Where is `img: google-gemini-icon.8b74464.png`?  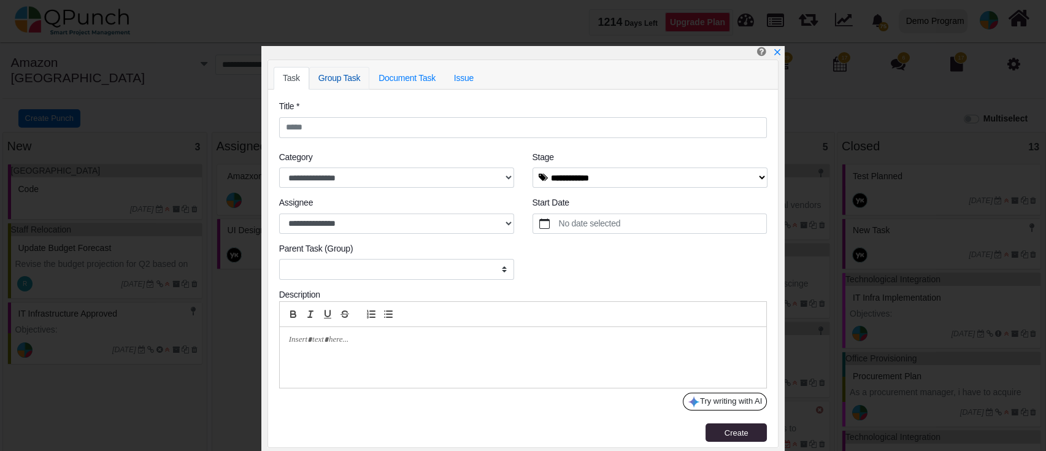
img: google-gemini-icon.8b74464.png is located at coordinates (694, 402).